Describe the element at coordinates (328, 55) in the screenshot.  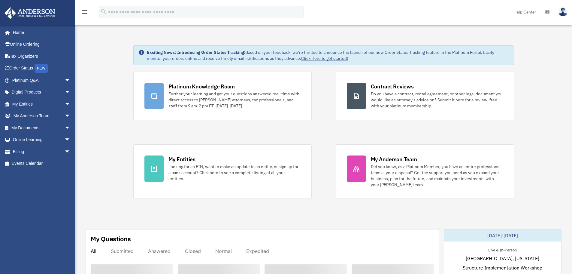
I see `div: Based on your feedback, we're thrilled to announce the launch of our new Order Status Tracking fe...` at that location.